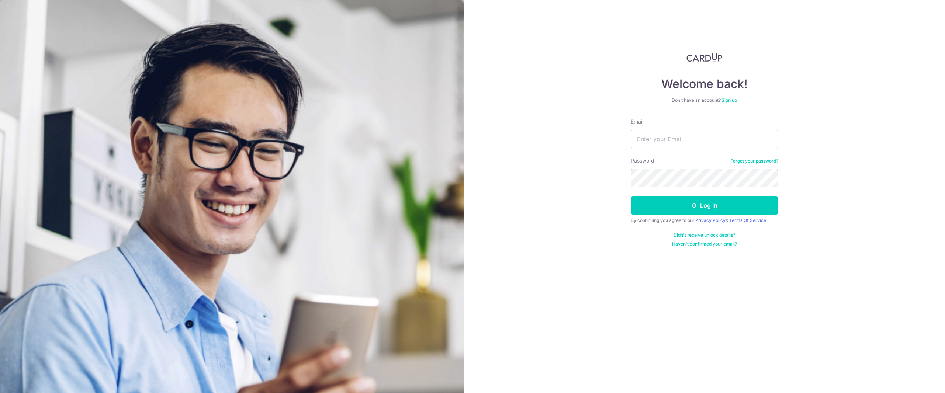 The height and width of the screenshot is (393, 945). I want to click on a: Privacy Policy, so click(710, 220).